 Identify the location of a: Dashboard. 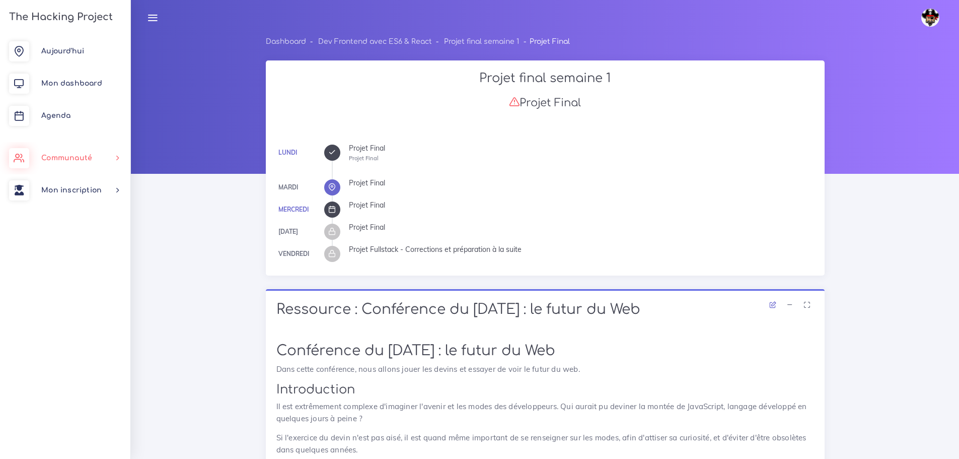
(286, 41).